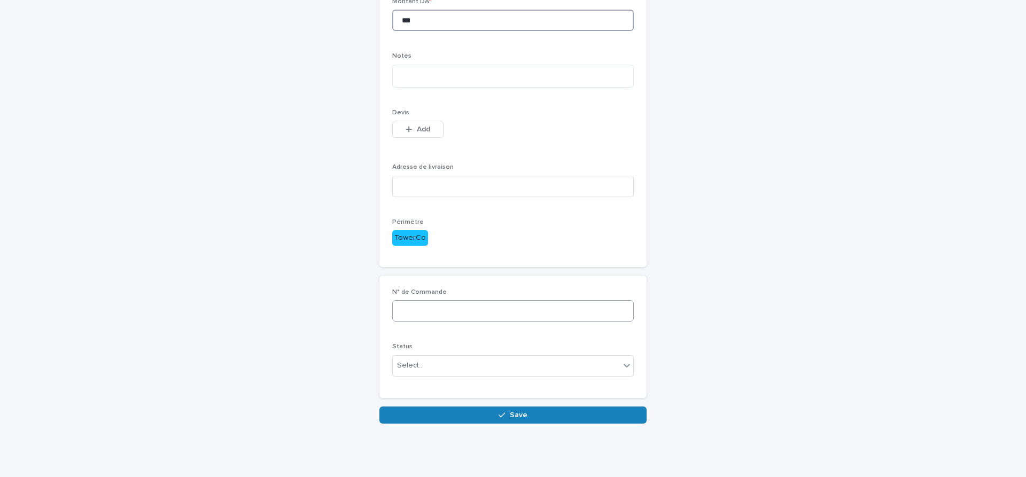  What do you see at coordinates (423, 129) in the screenshot?
I see `span: Add` at bounding box center [423, 129].